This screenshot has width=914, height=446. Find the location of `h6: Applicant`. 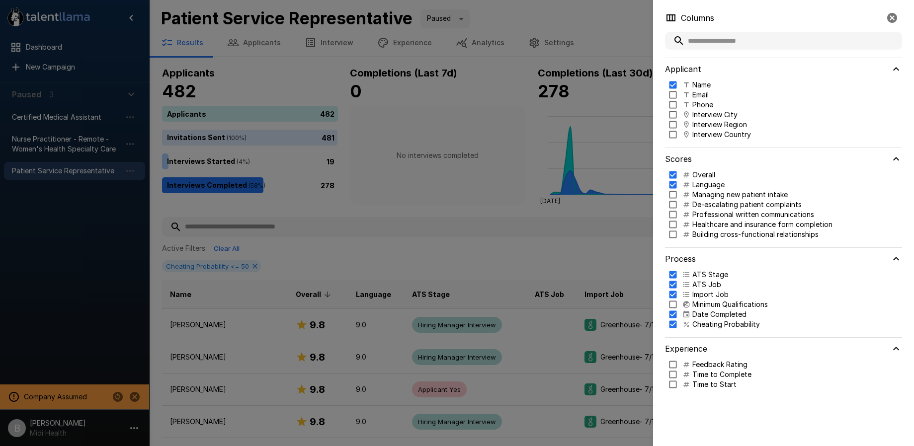

h6: Applicant is located at coordinates (683, 69).